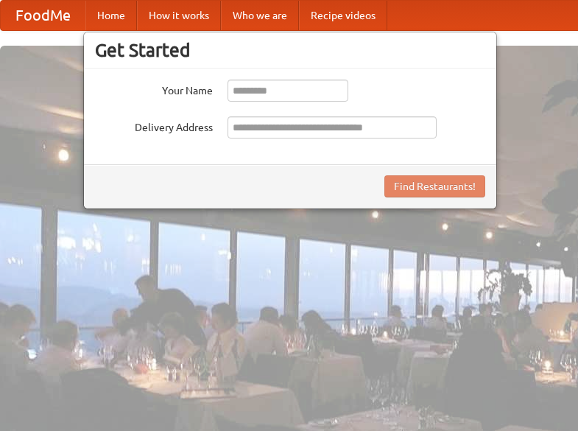 The width and height of the screenshot is (578, 431). What do you see at coordinates (343, 15) in the screenshot?
I see `a: Recipe videos` at bounding box center [343, 15].